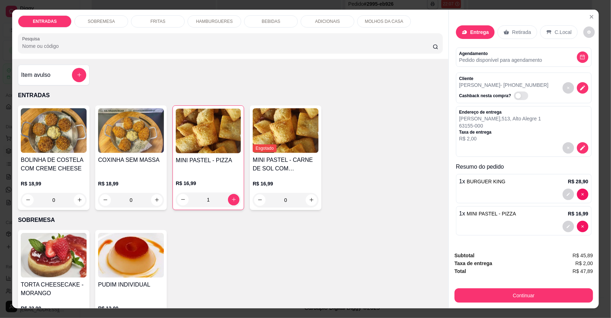 Image resolution: width=611 pixels, height=318 pixels. What do you see at coordinates (486, 182) in the screenshot?
I see `span: BURGUER KING` at bounding box center [486, 182].